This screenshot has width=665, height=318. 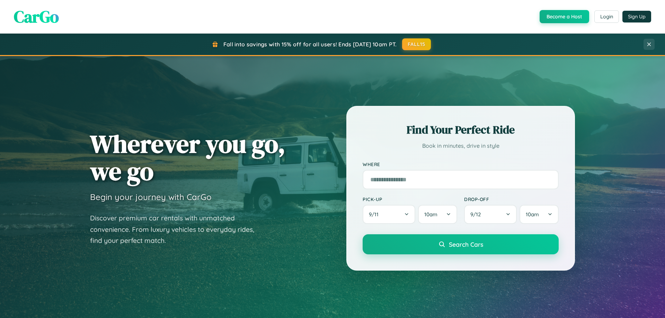 What do you see at coordinates (477, 214) in the screenshot?
I see `span: 9 / 12` at bounding box center [477, 214].